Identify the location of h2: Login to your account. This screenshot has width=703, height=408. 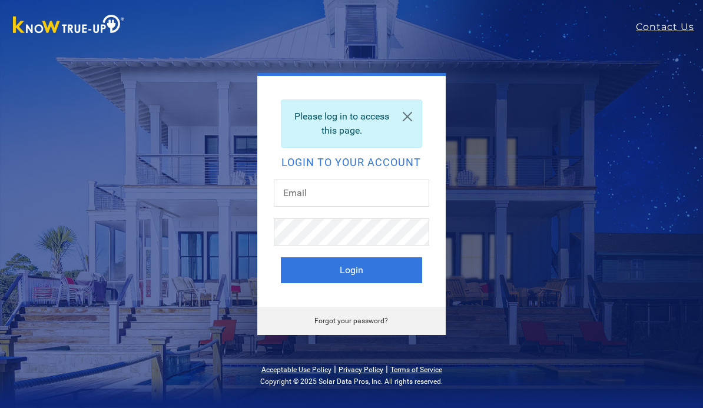
(351, 163).